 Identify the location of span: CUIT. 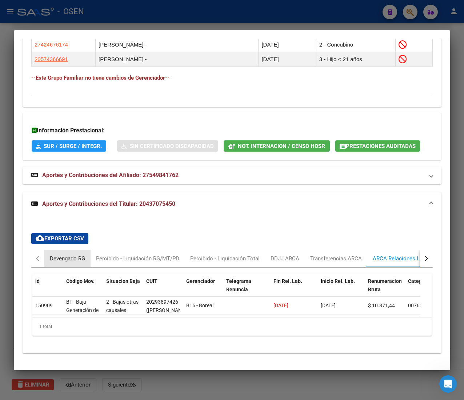
(152, 281).